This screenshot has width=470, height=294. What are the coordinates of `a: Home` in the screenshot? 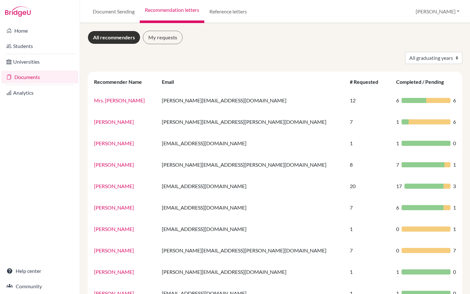 It's located at (40, 31).